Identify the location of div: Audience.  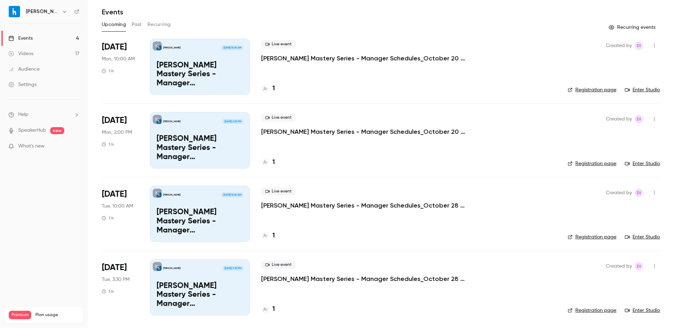
(24, 69).